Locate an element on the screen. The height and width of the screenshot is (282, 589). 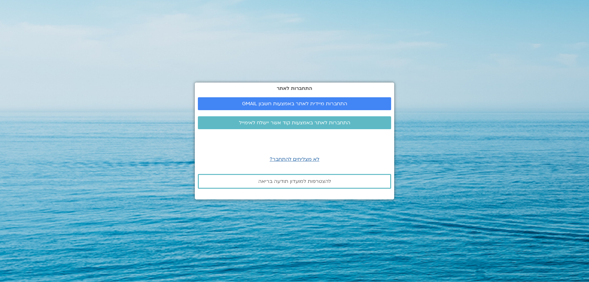
h2: התחברות לאתר is located at coordinates (294, 88).